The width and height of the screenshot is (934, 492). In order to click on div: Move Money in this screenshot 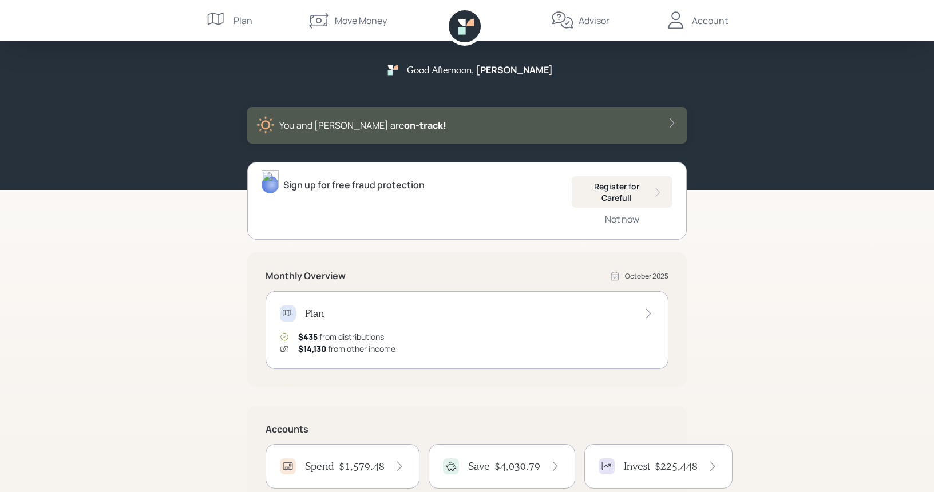, I will do `click(360, 21)`.